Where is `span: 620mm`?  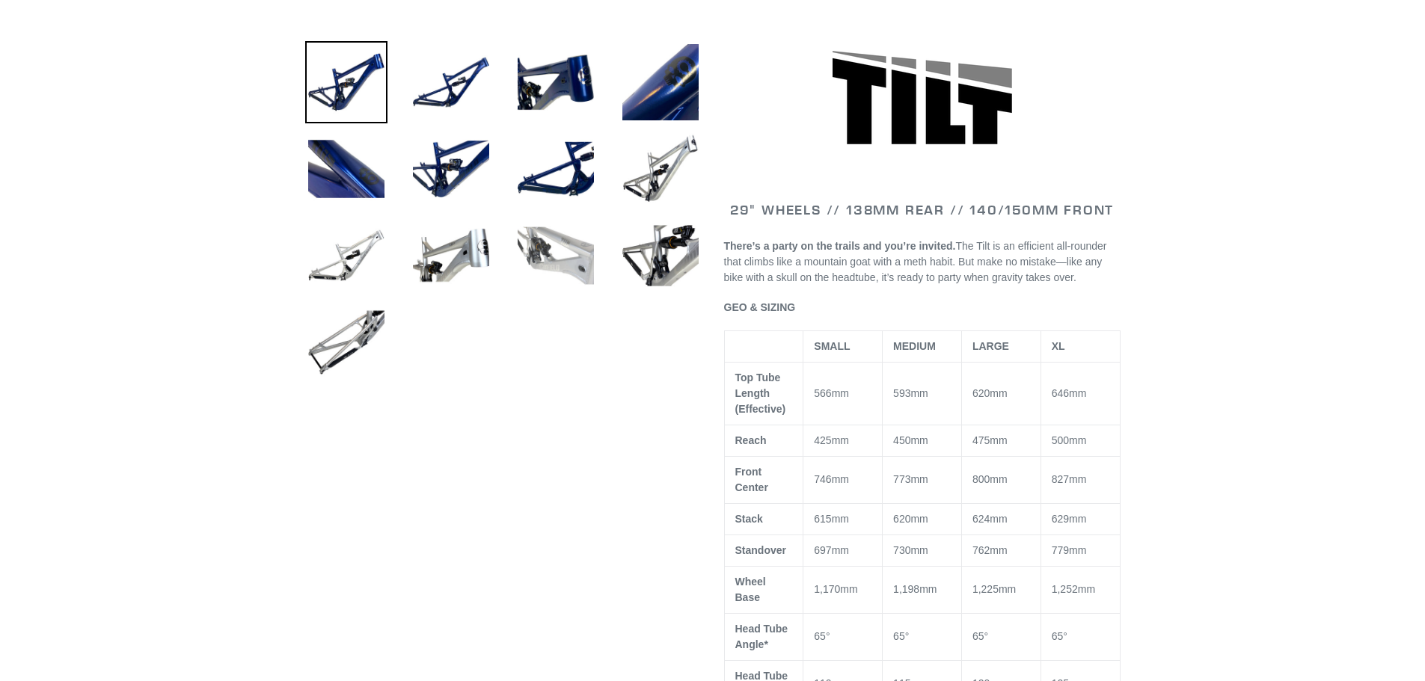 span: 620mm is located at coordinates (910, 519).